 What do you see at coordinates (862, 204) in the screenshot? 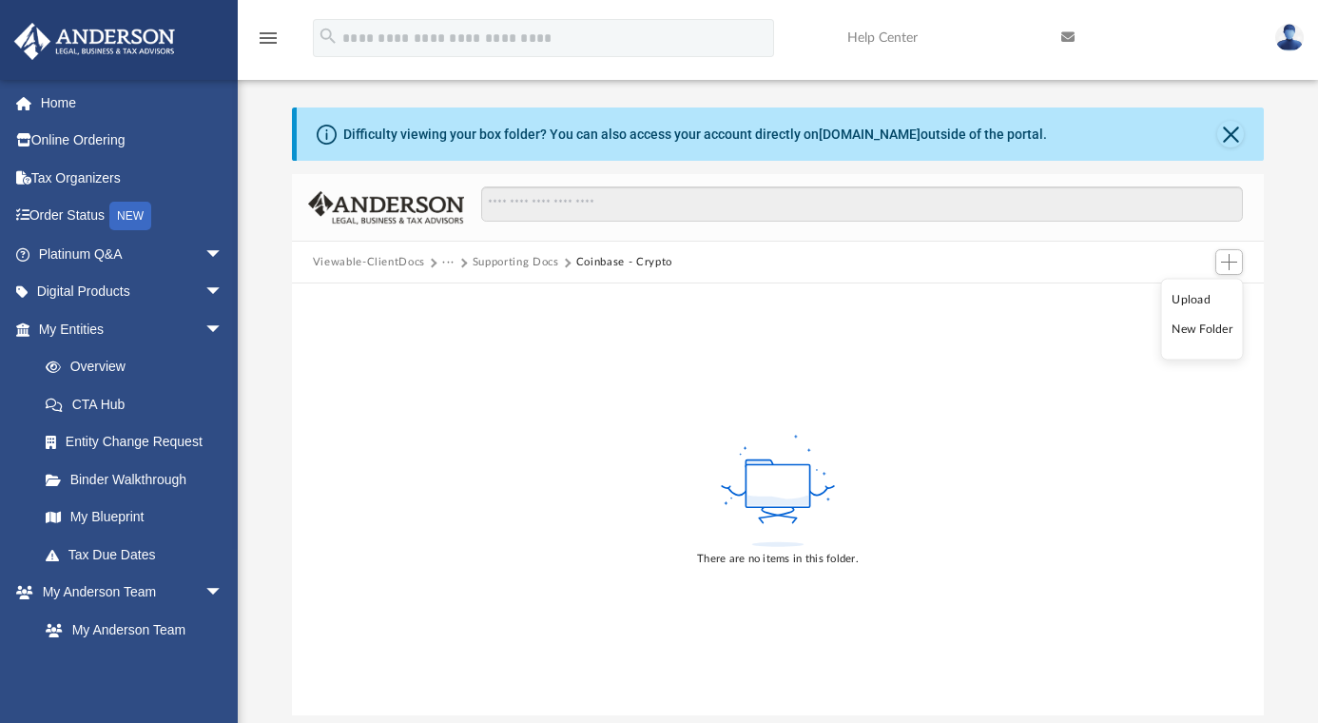
I see `input: Search files and folders` at bounding box center [862, 204].